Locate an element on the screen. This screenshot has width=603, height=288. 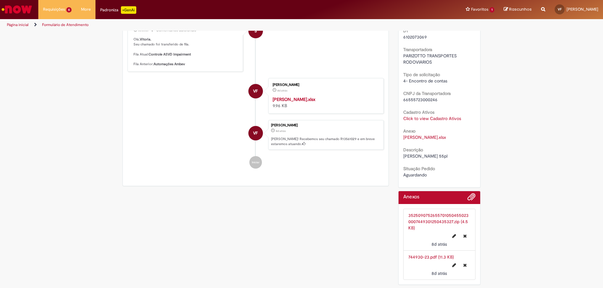
time: 23/09/2025 19:53:28 is located at coordinates (281, 131).